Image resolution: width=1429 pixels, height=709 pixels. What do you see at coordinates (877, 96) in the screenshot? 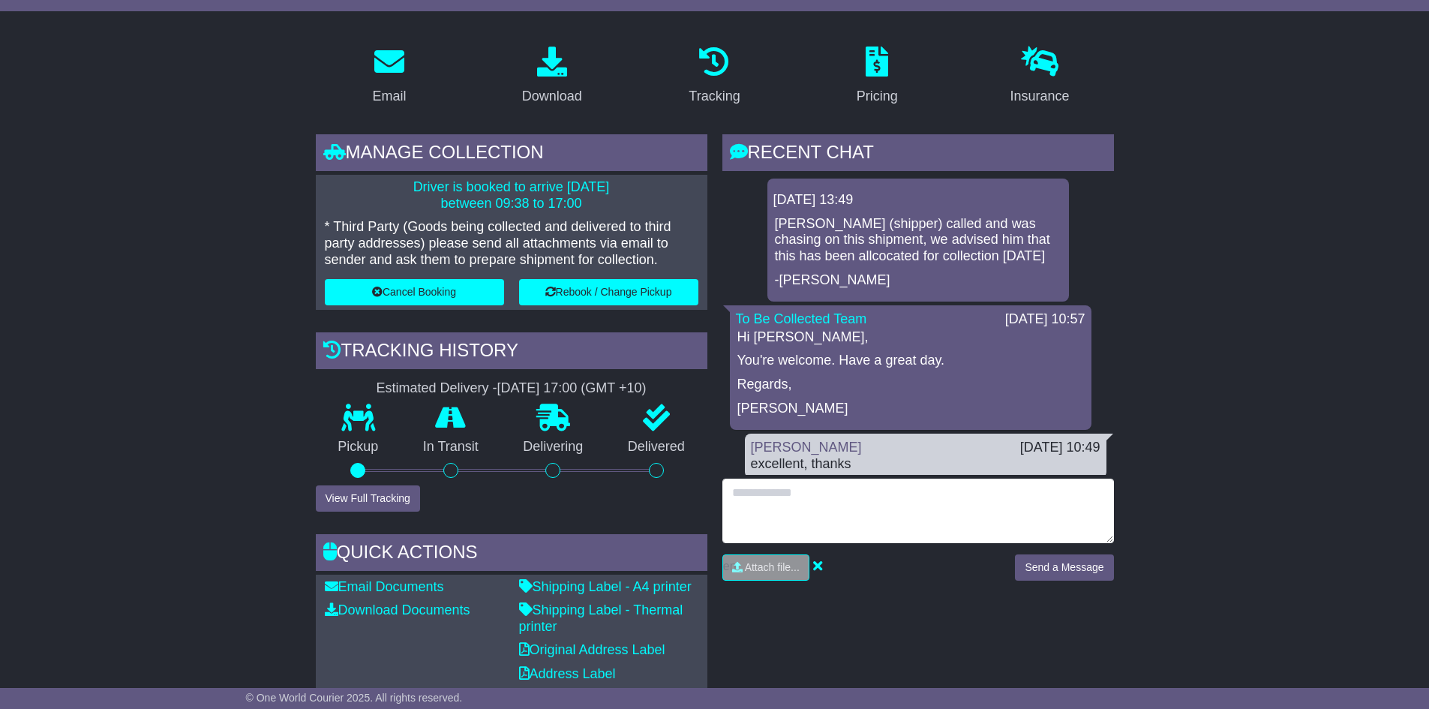
I see `div: Pricing` at bounding box center [877, 96].